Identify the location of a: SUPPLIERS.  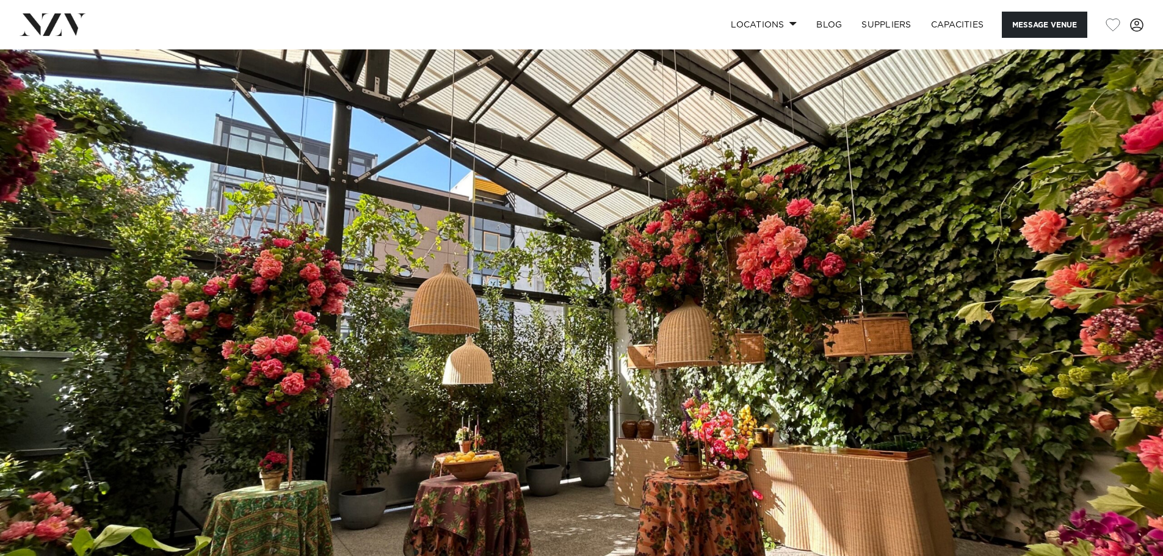
(886, 24).